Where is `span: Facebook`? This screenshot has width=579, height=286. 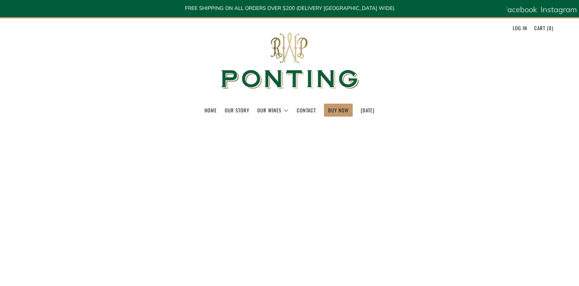 span: Facebook is located at coordinates (520, 9).